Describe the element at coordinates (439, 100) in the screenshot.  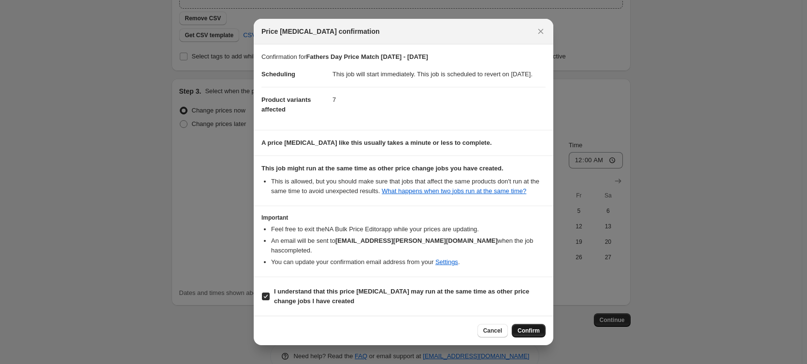
I see `dd: 7` at that location.